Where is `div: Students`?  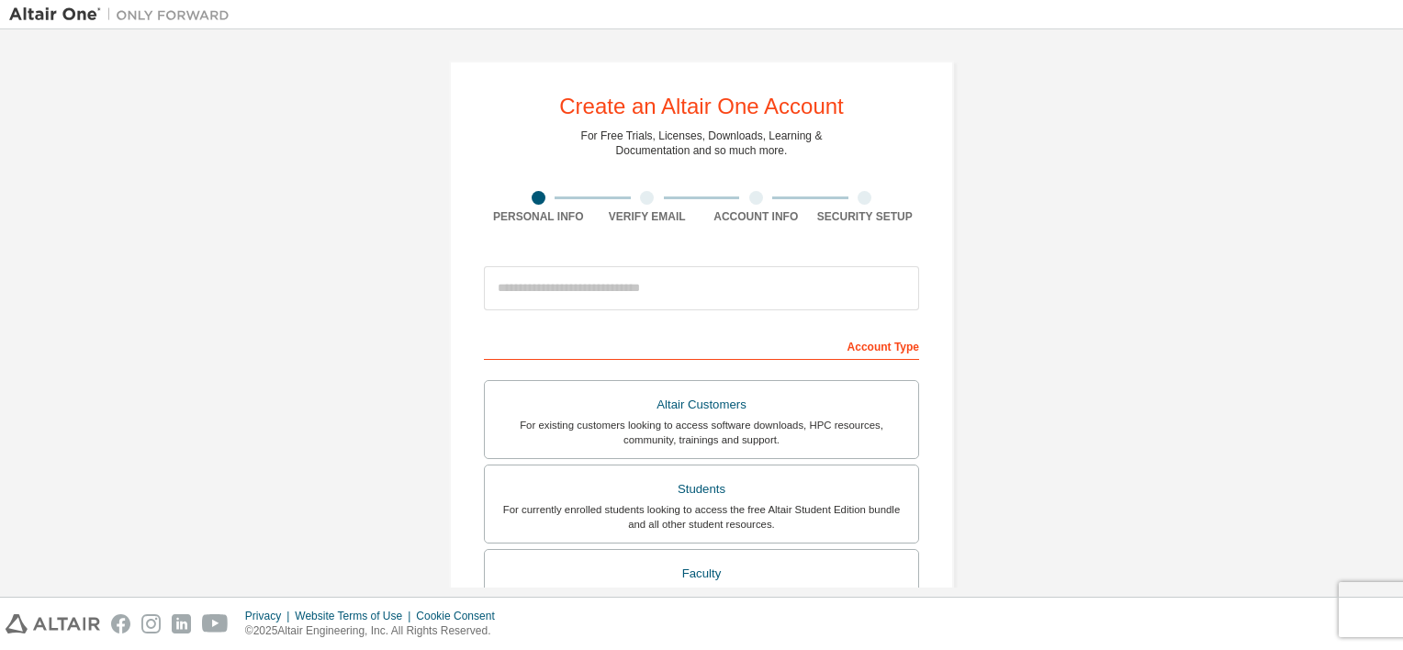 div: Students is located at coordinates (702, 489).